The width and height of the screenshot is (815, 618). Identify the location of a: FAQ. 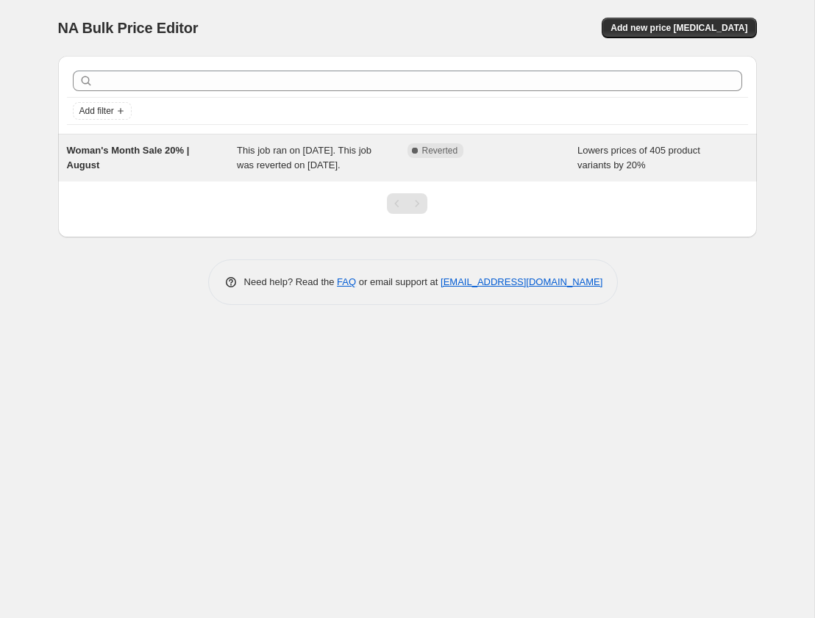
(346, 282).